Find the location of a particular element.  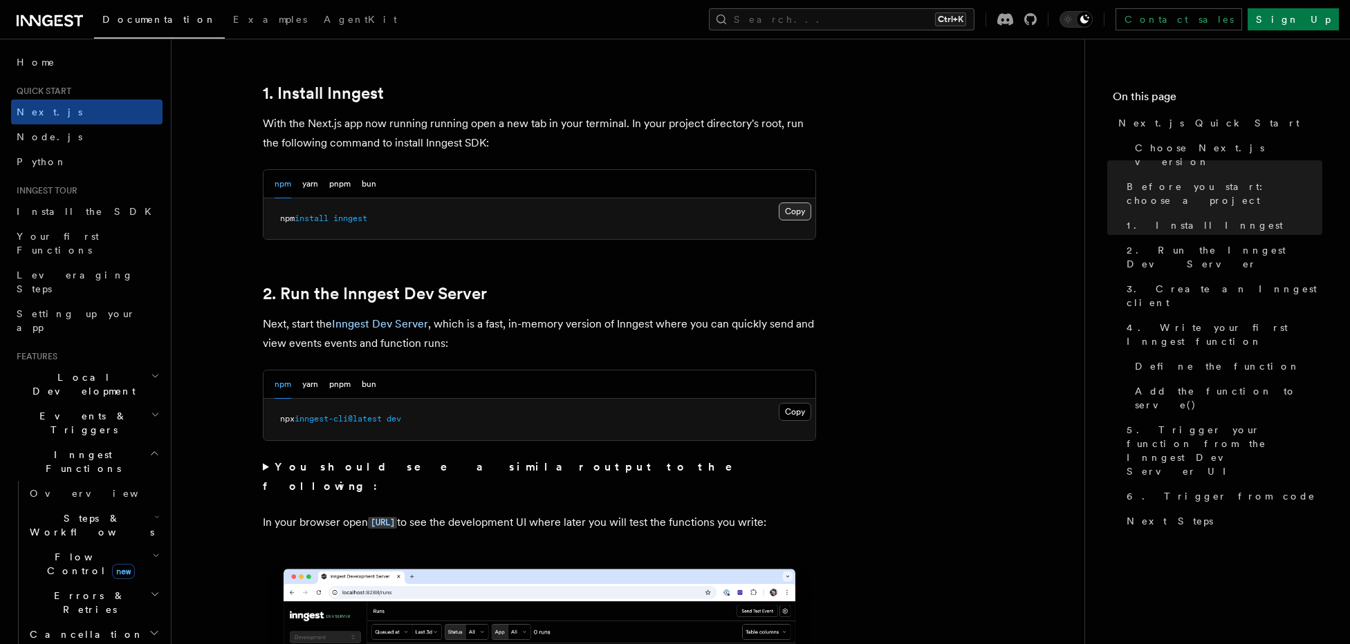

span: npx is located at coordinates (287, 419).